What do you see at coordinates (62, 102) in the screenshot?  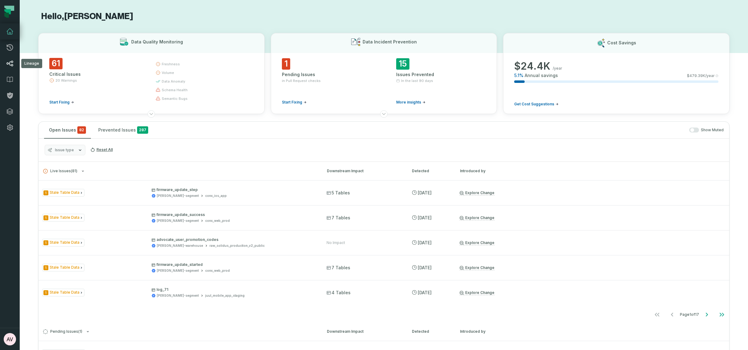 I see `a: Start Fixing` at bounding box center [62, 102].